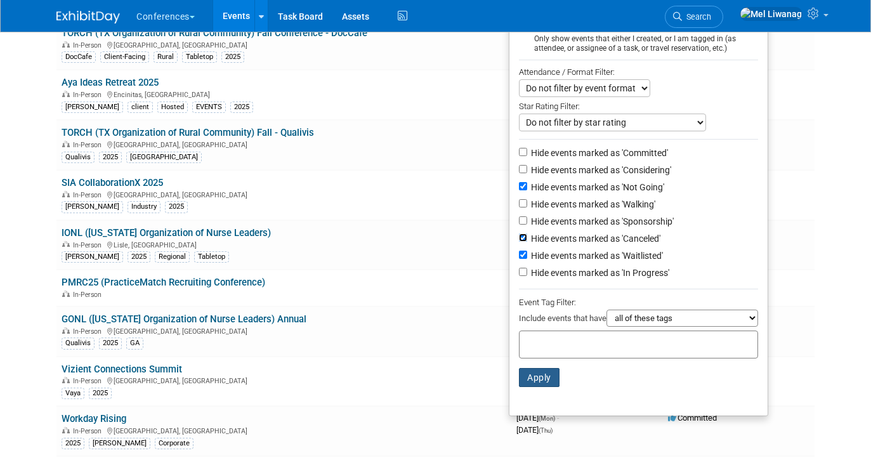  I want to click on img: ExhibitDay, so click(88, 17).